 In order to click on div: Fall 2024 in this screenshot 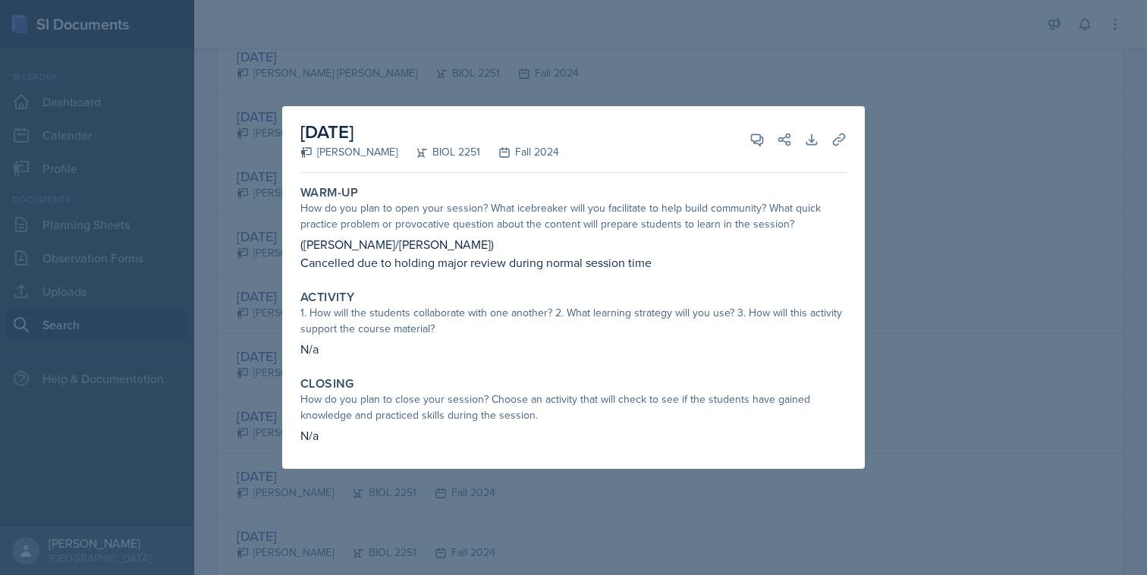, I will do `click(520, 152)`.